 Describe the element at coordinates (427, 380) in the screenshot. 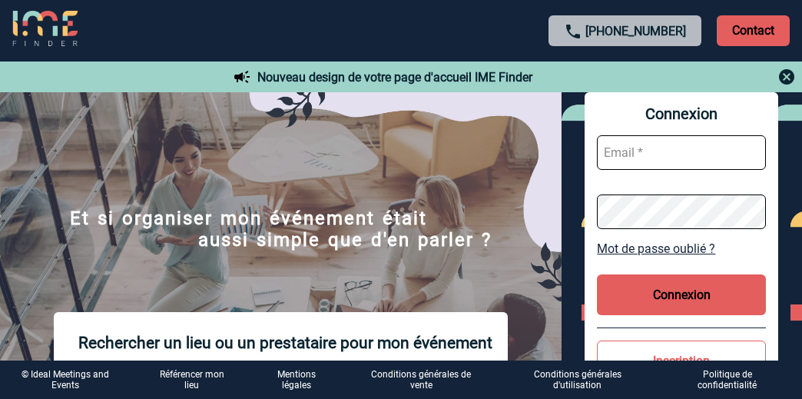

I see `a: Conditions générales de vente` at that location.